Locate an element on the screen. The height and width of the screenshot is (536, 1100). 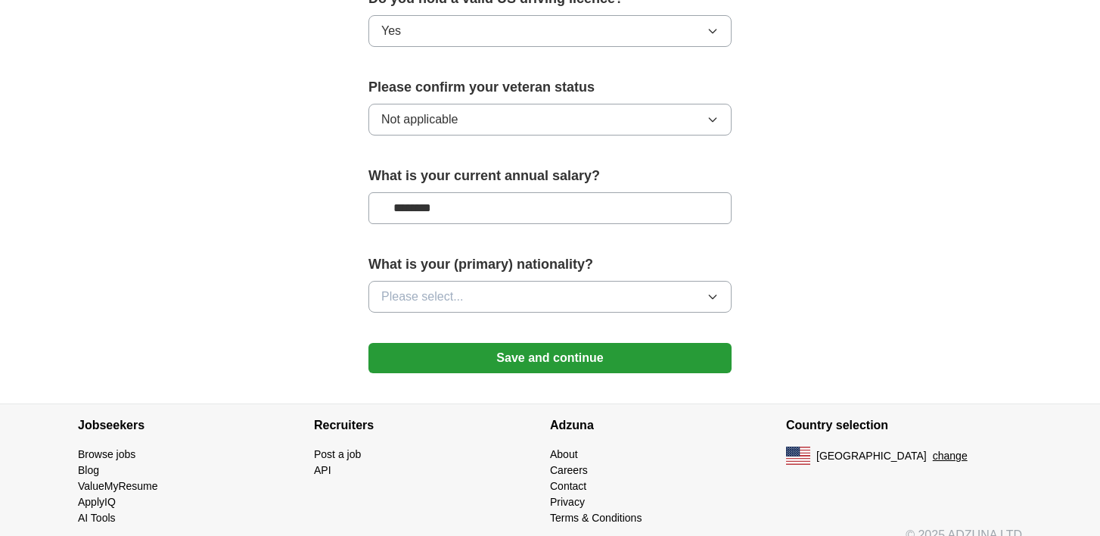
a: Contact is located at coordinates (568, 486).